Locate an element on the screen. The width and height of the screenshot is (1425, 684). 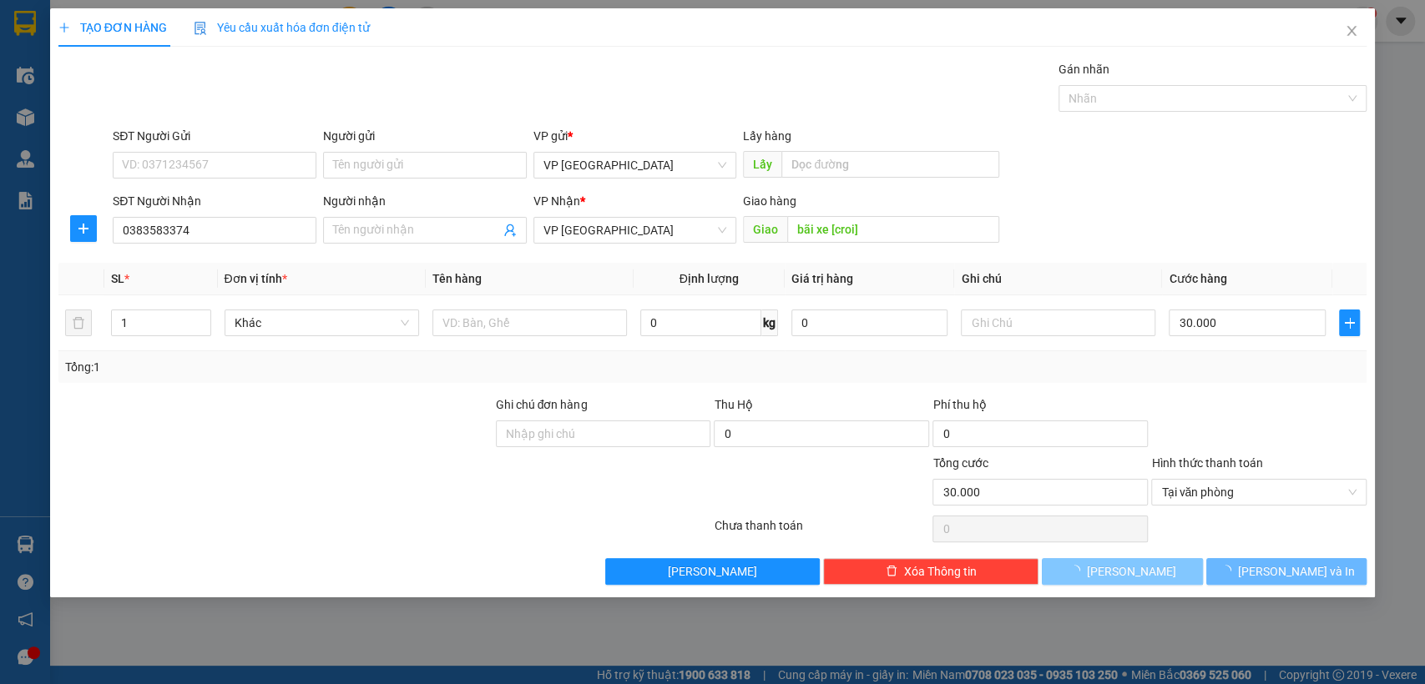
span: Giá trị hàng is located at coordinates (822, 279).